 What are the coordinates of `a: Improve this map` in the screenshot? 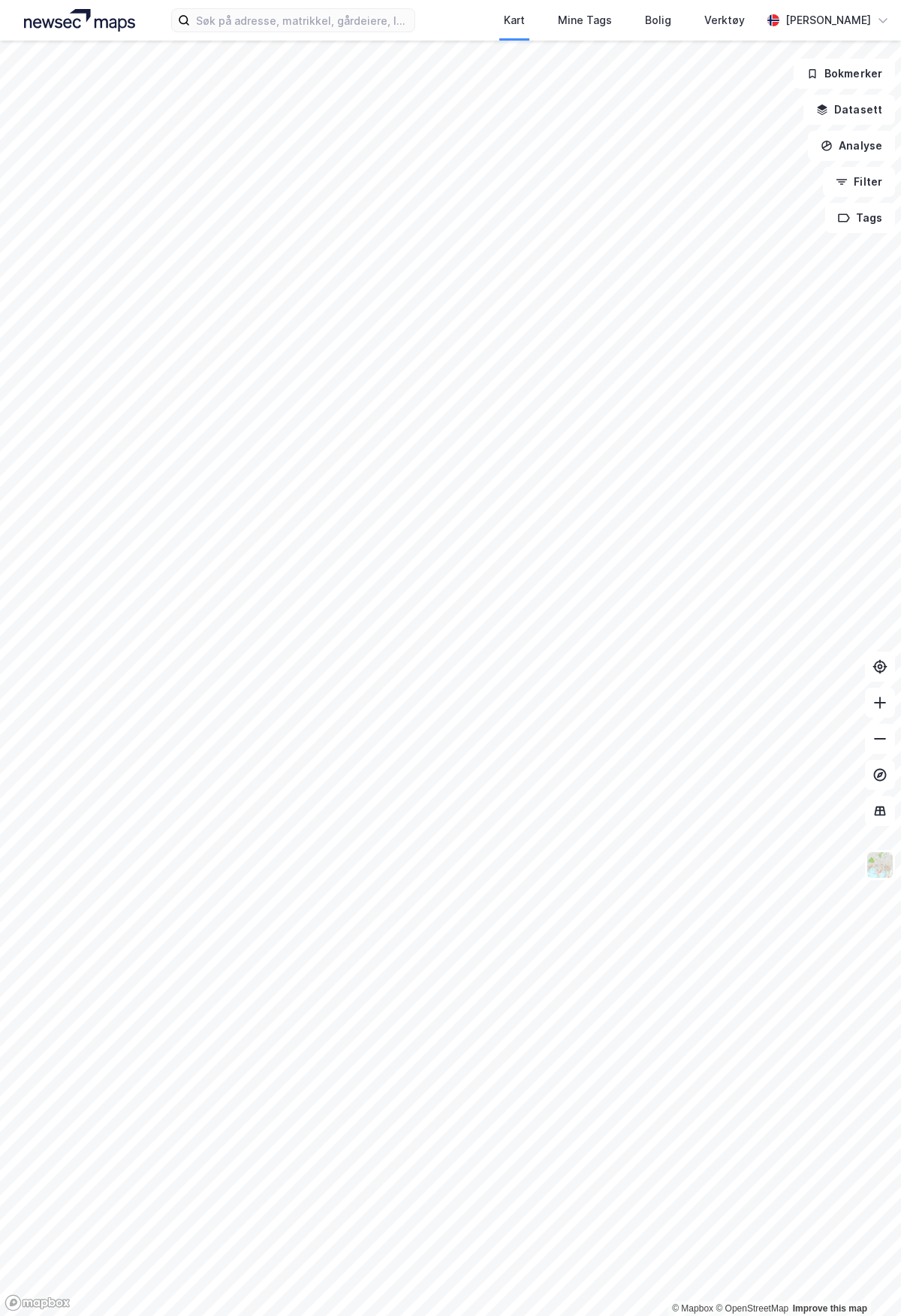 It's located at (830, 1308).